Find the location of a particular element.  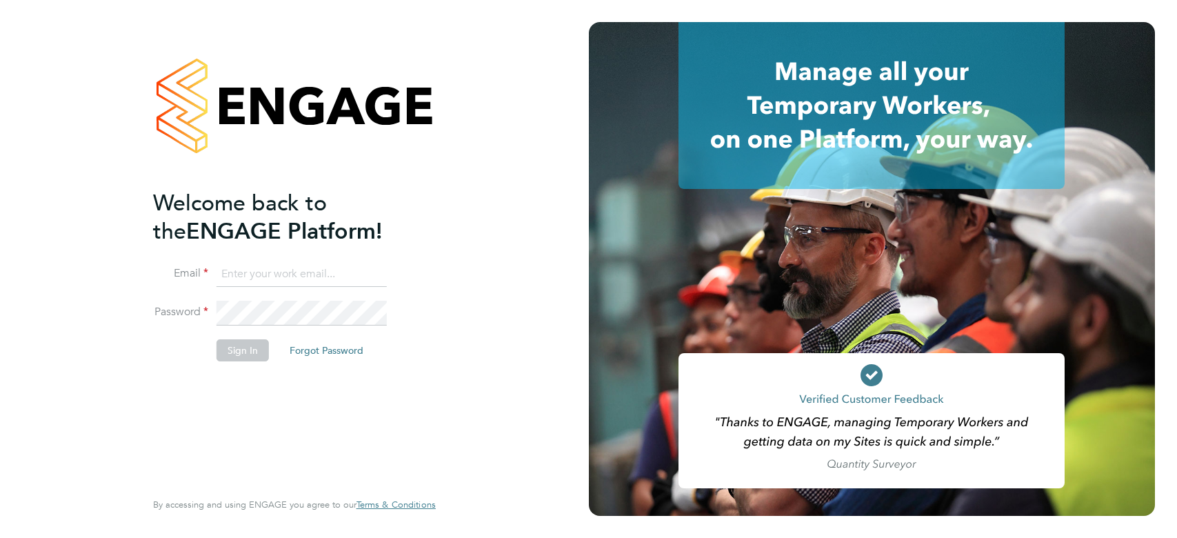

label: Password is located at coordinates (181, 312).